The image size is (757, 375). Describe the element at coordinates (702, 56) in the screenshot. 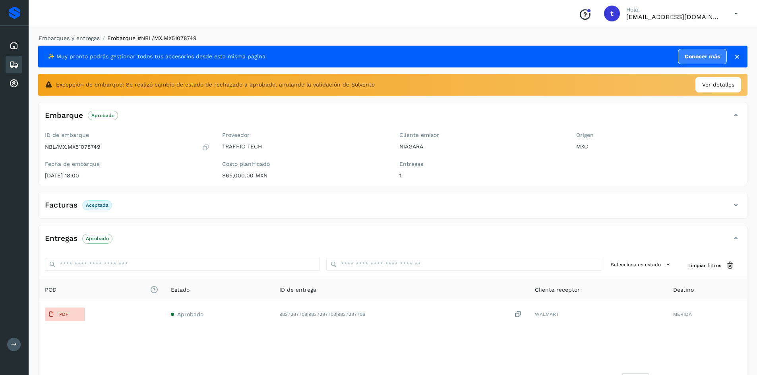

I see `a: Conocer más` at that location.